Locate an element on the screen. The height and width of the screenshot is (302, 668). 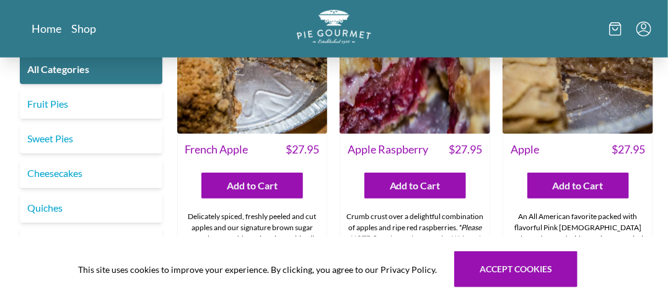
a: Home is located at coordinates (46, 28).